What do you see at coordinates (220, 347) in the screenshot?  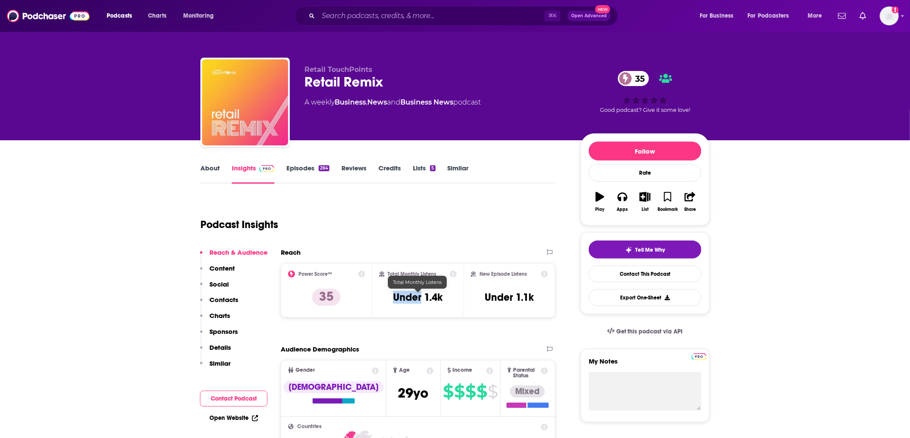 I see `p: Details` at bounding box center [220, 347].